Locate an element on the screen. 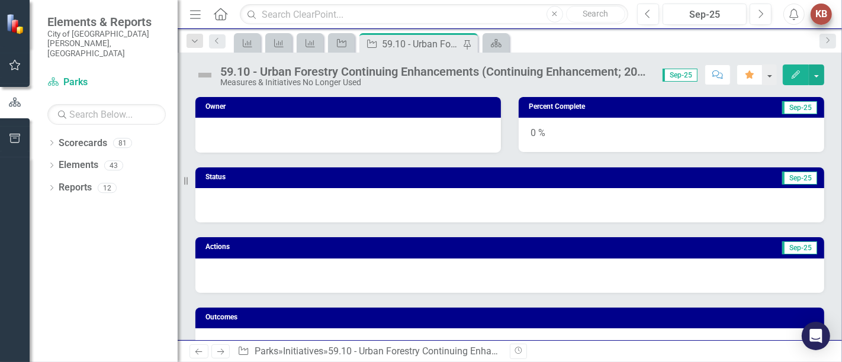 The height and width of the screenshot is (362, 842). div: 81 is located at coordinates (123, 143).